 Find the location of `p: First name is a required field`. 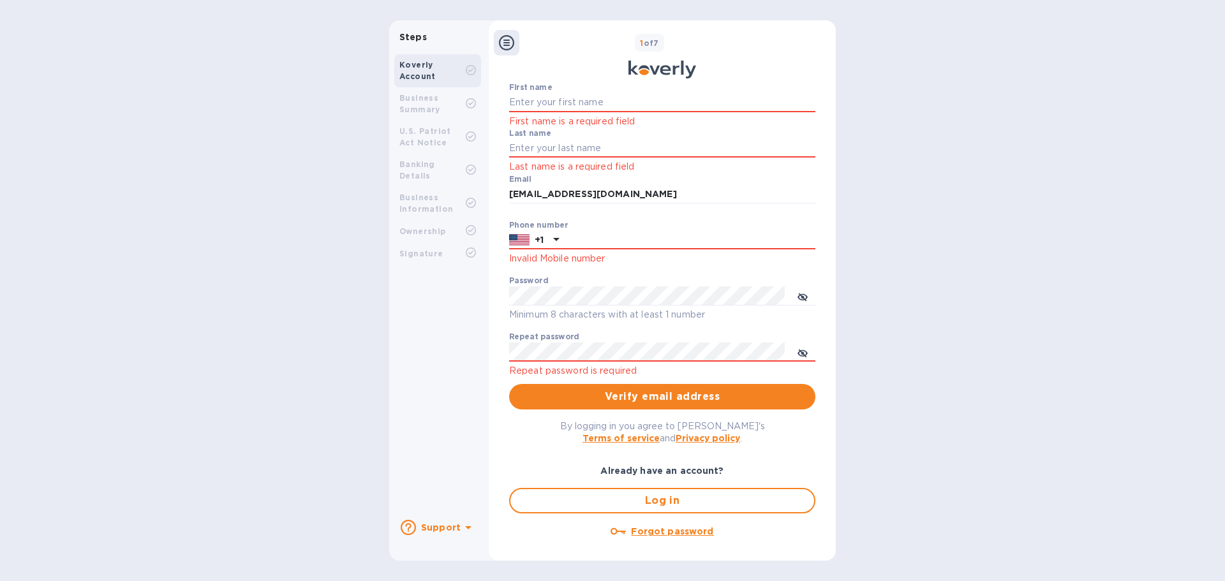

p: First name is a required field is located at coordinates (663, 121).